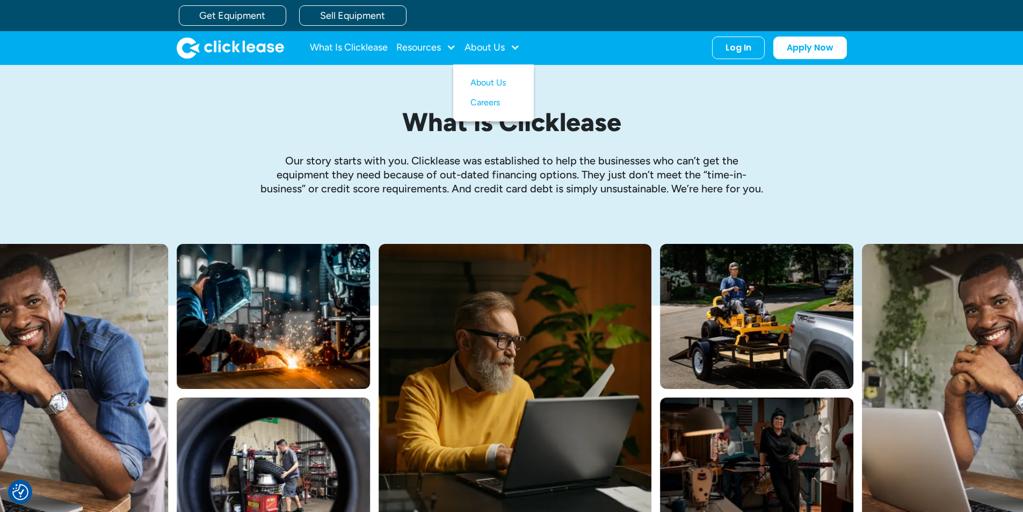 Image resolution: width=1023 pixels, height=512 pixels. What do you see at coordinates (810, 48) in the screenshot?
I see `a: Apply Now` at bounding box center [810, 48].